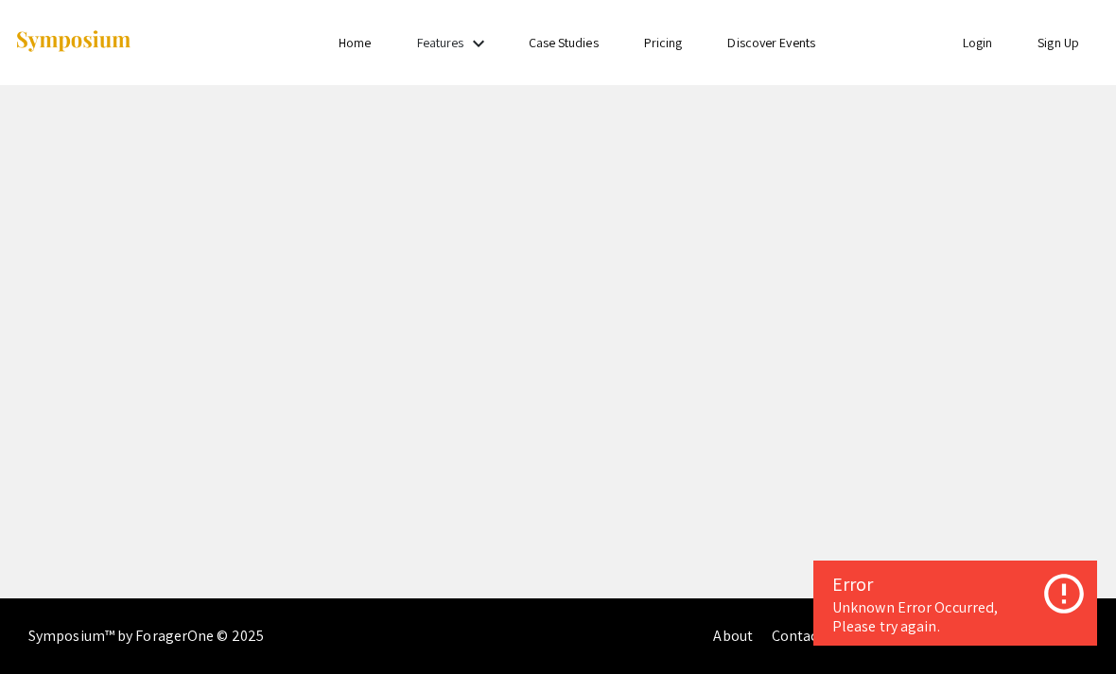  What do you see at coordinates (355, 43) in the screenshot?
I see `a: Home` at bounding box center [355, 43].